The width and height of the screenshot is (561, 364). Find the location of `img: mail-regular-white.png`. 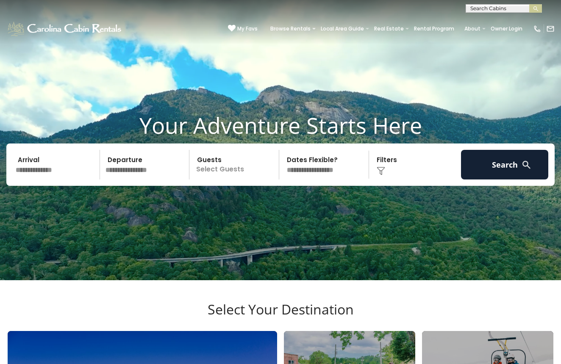

img: mail-regular-white.png is located at coordinates (550, 29).